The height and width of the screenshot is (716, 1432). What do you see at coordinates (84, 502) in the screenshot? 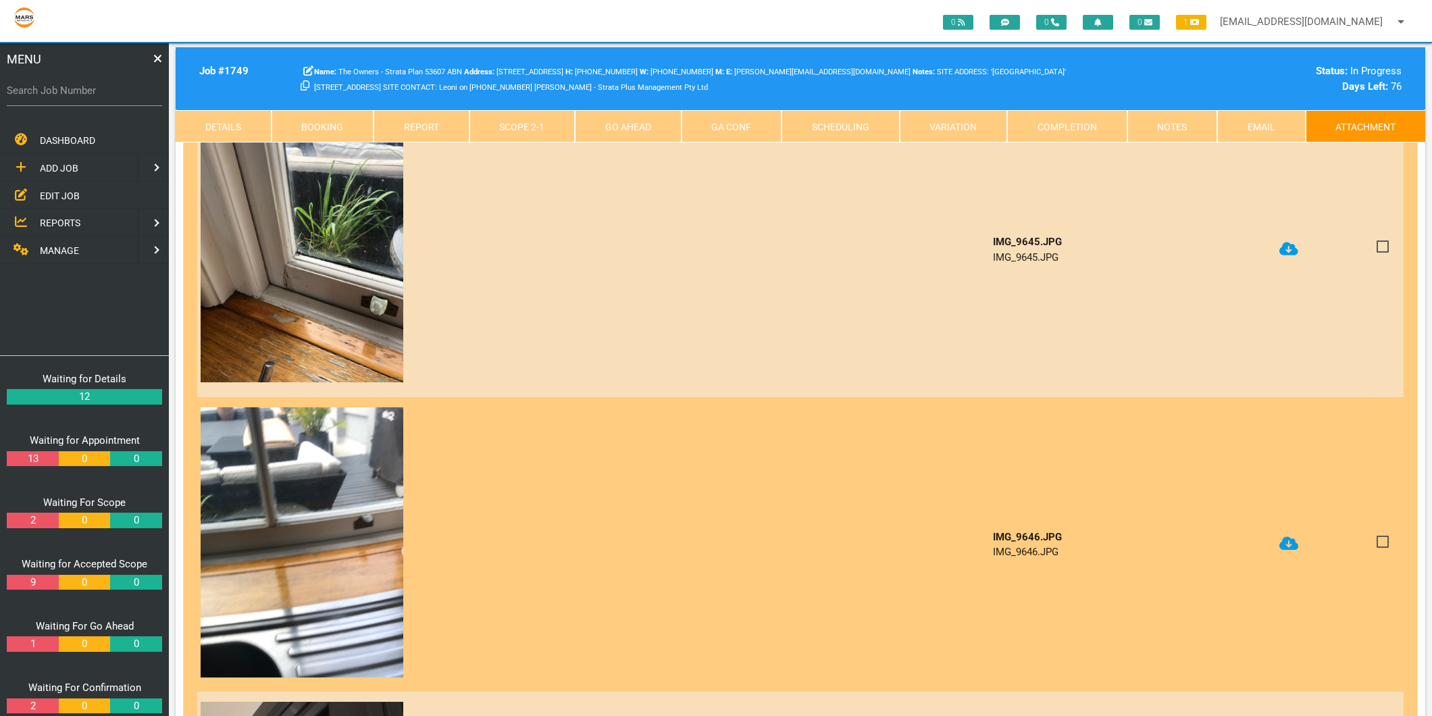
I see `a: Waiting For Scope` at bounding box center [84, 502].